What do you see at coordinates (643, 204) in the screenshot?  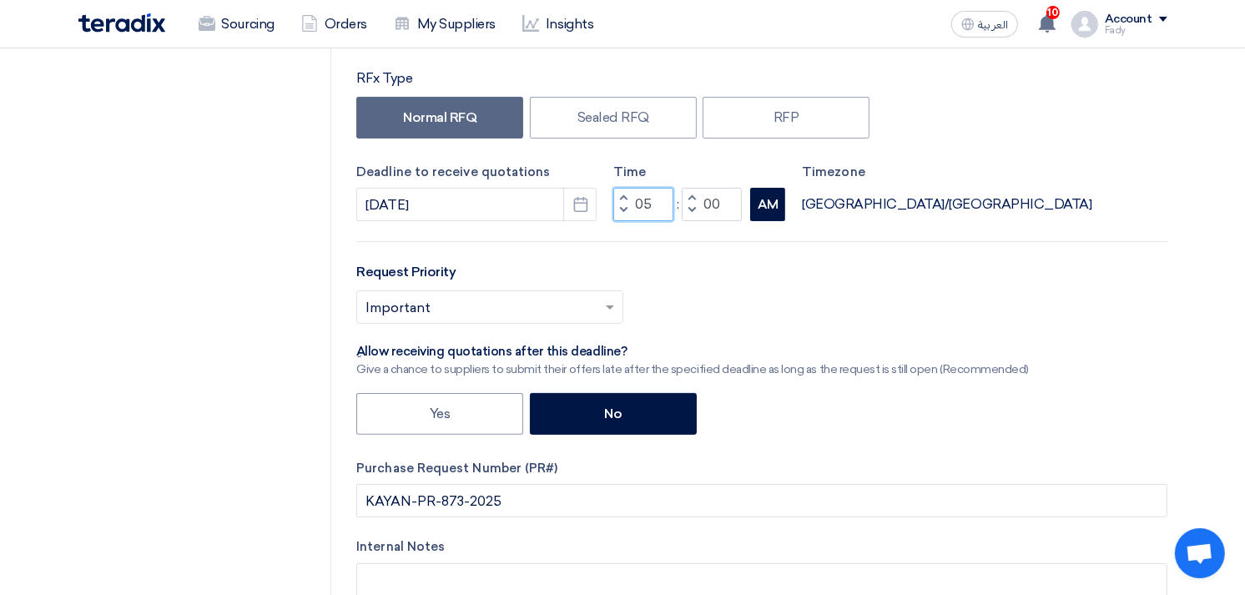 I see `input: Hours` at bounding box center [643, 204].